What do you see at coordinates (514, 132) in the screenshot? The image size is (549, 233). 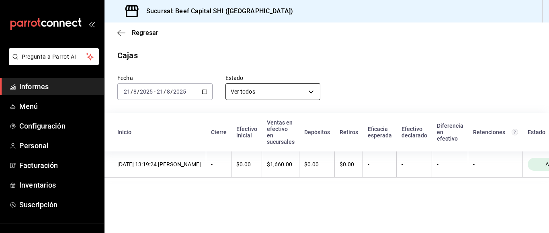 I see `svg: Total de retenciones de propinas registradas` at bounding box center [514, 132].